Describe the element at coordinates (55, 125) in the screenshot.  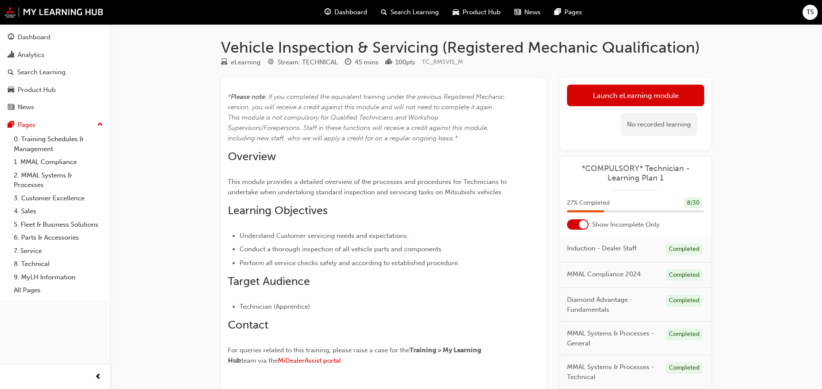
I see `button: Pages` at that location.